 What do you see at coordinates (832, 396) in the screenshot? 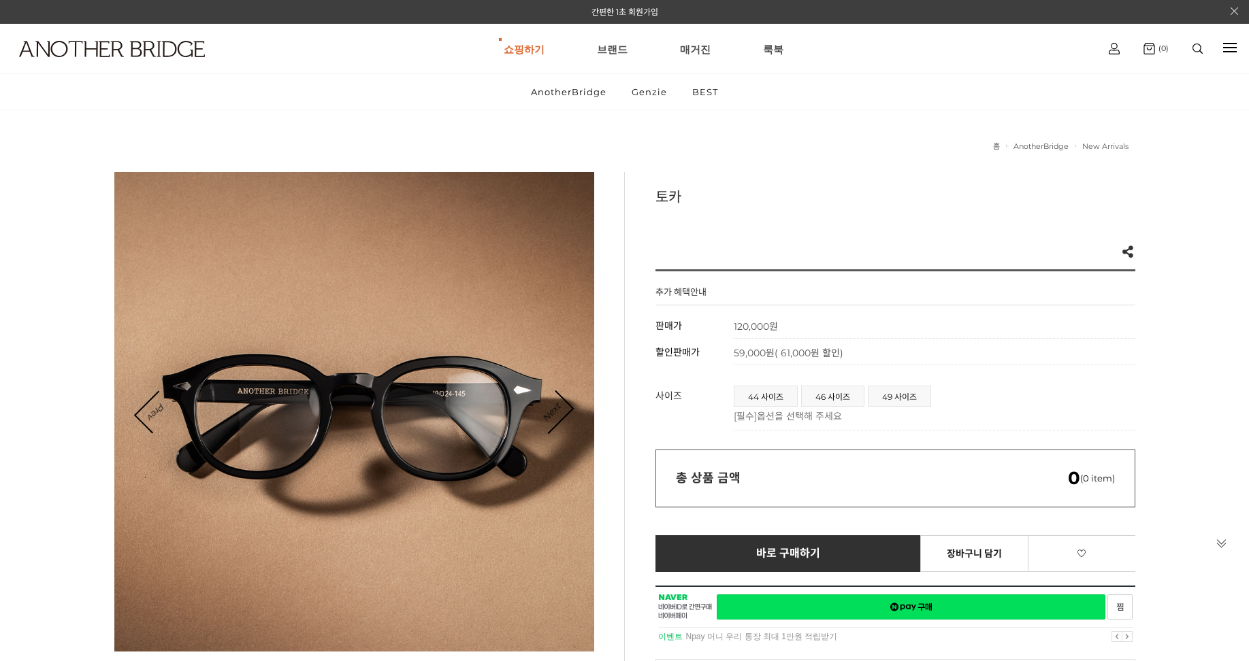
I see `li: 46 사이즈` at bounding box center [832, 396].